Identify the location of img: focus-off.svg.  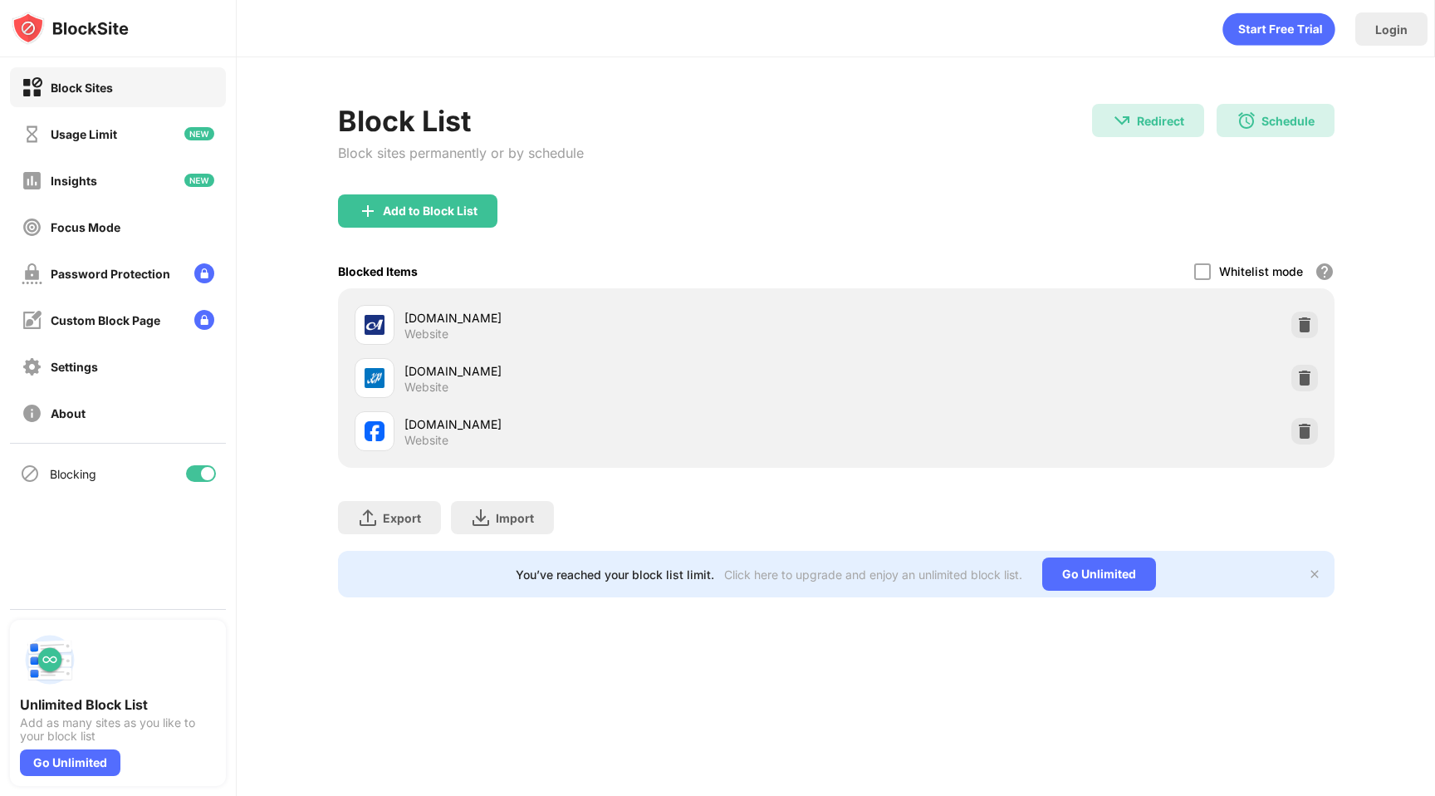
(32, 227).